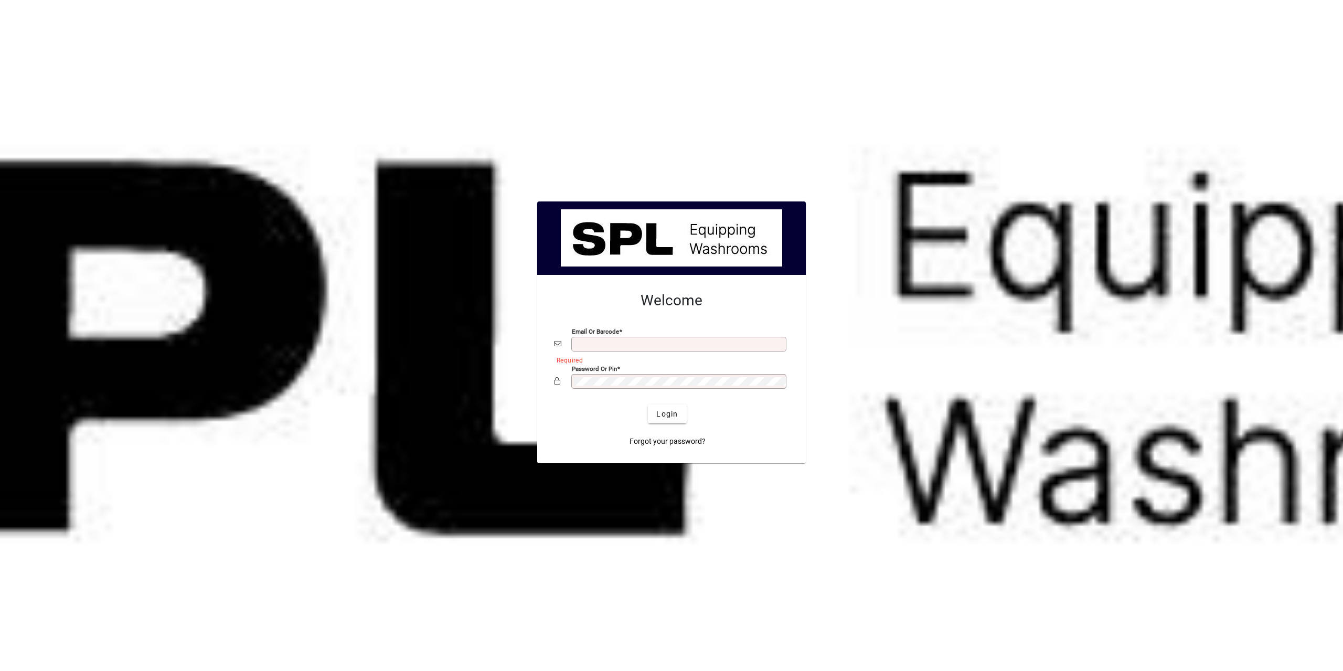 This screenshot has height=671, width=1343. Describe the element at coordinates (672, 301) in the screenshot. I see `h2: Welcome` at that location.